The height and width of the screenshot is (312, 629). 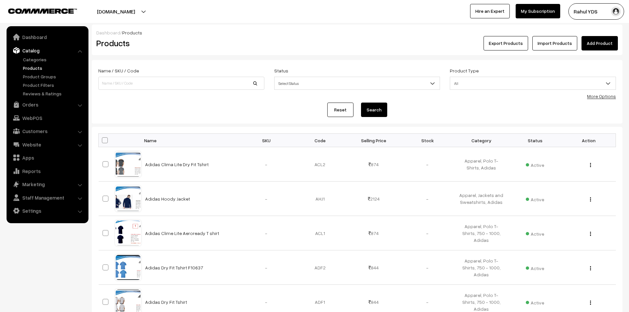 What do you see at coordinates (54, 68) in the screenshot?
I see `a: Products` at bounding box center [54, 68].